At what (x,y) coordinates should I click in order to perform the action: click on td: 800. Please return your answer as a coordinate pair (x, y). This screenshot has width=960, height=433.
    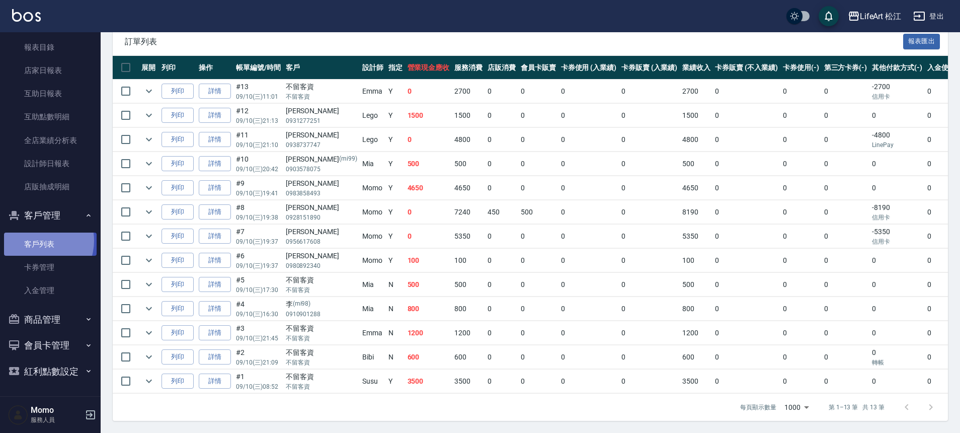
    Looking at the image, I should click on (468, 308).